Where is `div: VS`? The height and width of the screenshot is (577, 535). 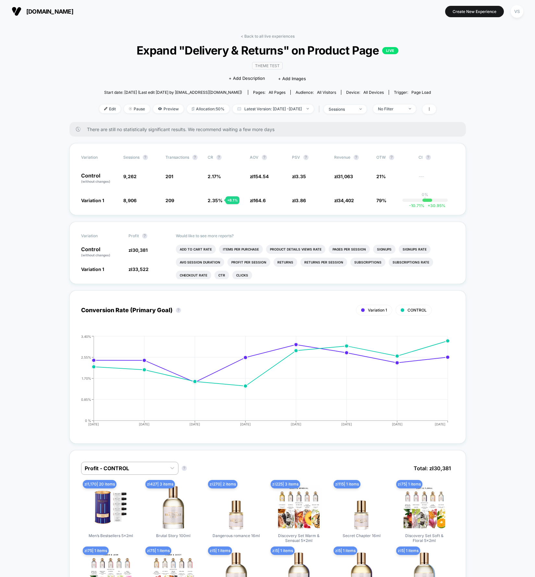 div: VS is located at coordinates (517, 11).